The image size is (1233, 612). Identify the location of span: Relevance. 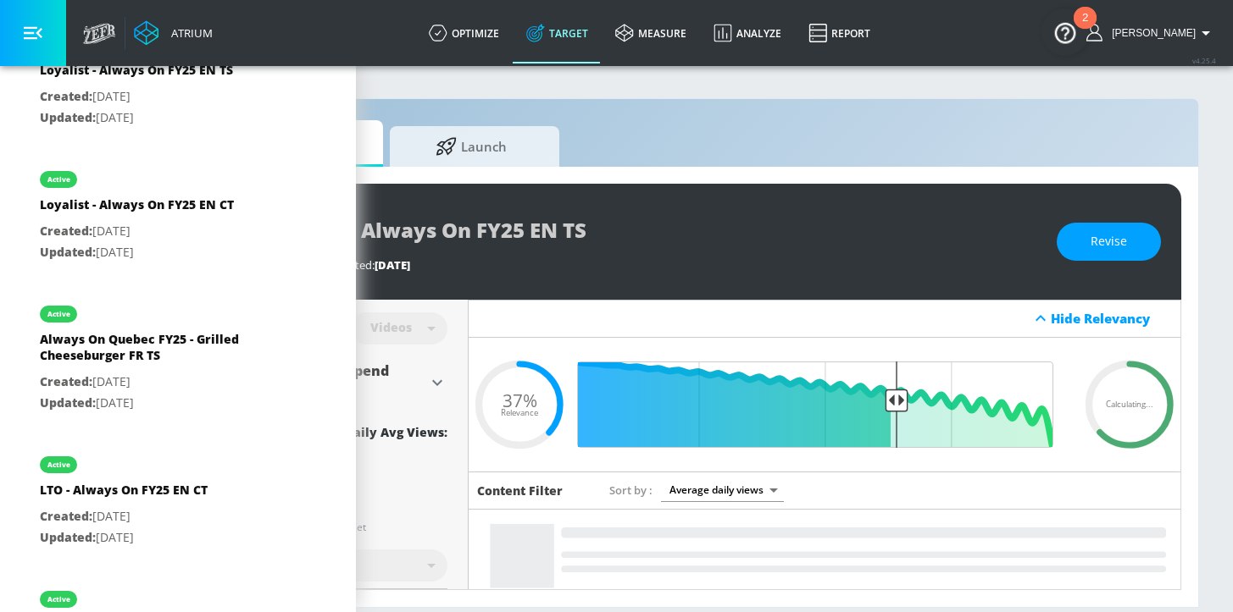
(519, 413).